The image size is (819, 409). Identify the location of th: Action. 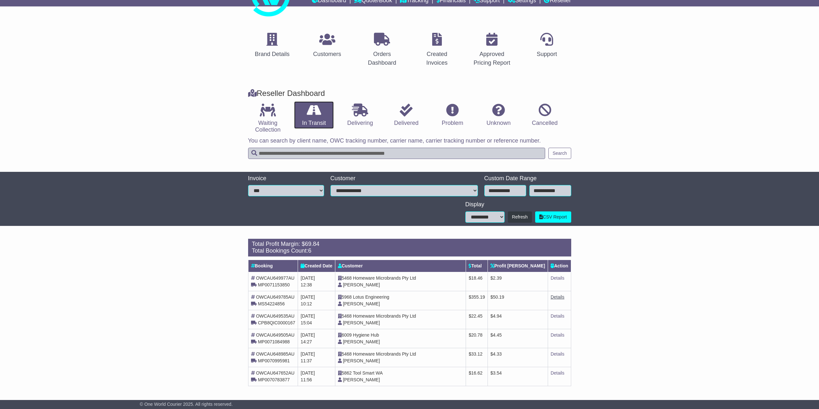
(559, 266).